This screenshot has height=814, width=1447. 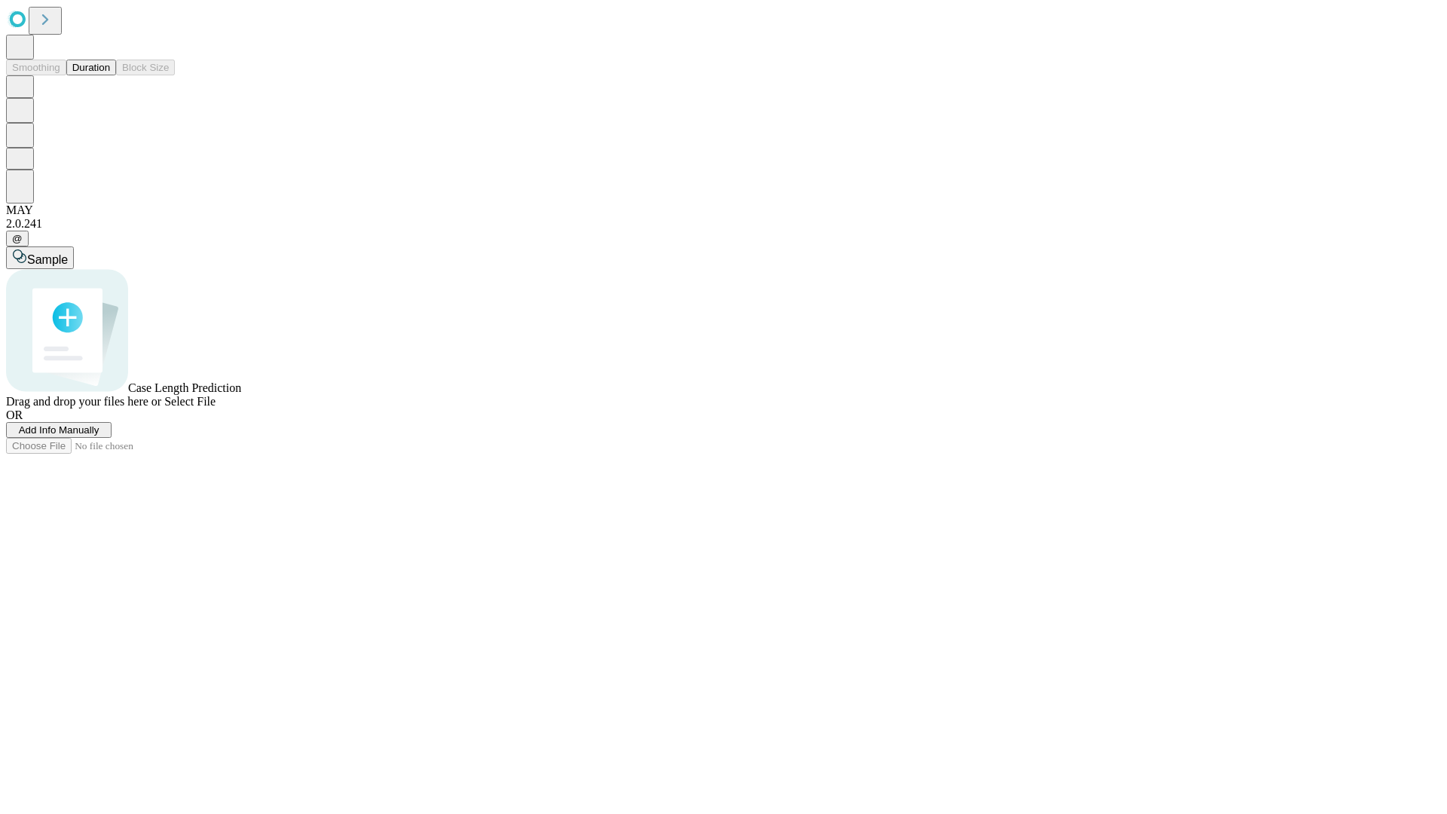 I want to click on button: Block Size, so click(x=145, y=67).